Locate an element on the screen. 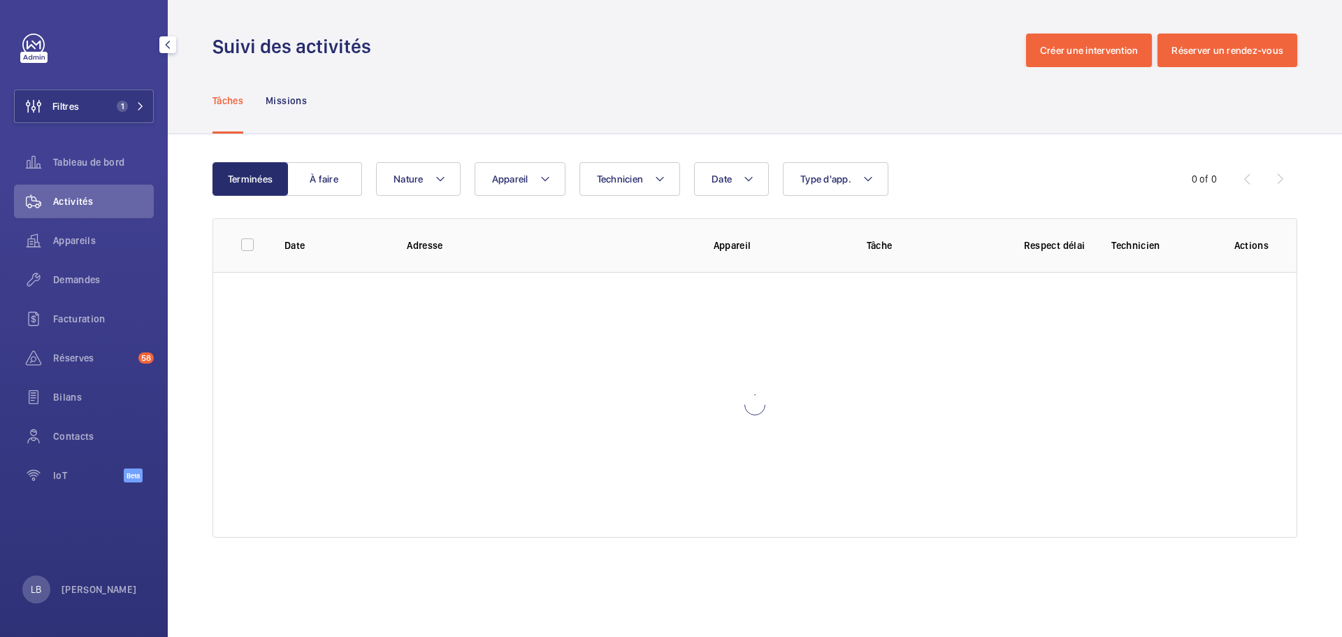 This screenshot has height=637, width=1342. button: Technicien is located at coordinates (630, 179).